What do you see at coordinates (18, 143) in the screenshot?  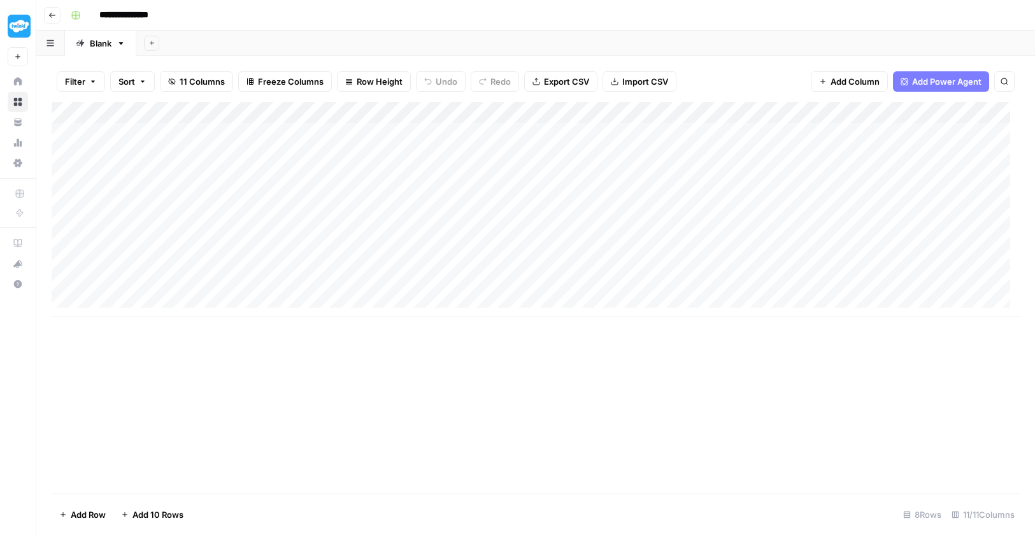 I see `a: Usage` at bounding box center [18, 143].